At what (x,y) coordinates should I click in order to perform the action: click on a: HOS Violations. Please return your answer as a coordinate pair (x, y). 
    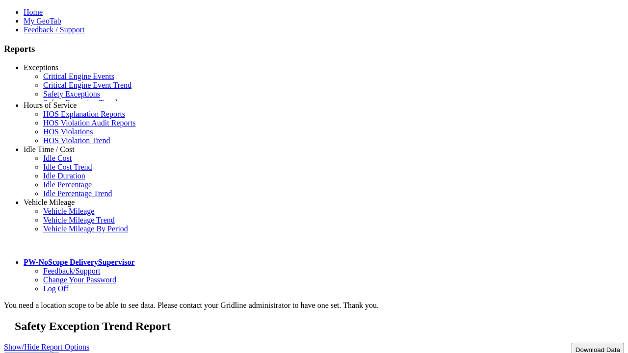
    Looking at the image, I should click on (68, 132).